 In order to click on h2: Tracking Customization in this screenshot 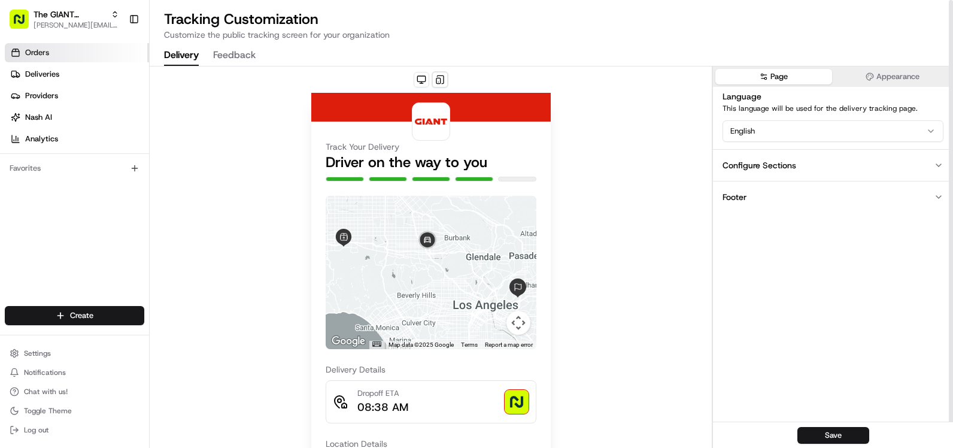, I will do `click(551, 19)`.